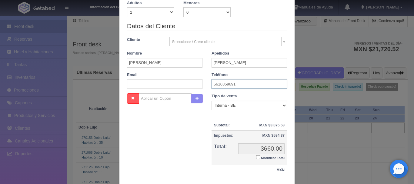 This screenshot has height=184, width=414. What do you see at coordinates (132, 75) in the screenshot?
I see `label: Email` at bounding box center [132, 75].